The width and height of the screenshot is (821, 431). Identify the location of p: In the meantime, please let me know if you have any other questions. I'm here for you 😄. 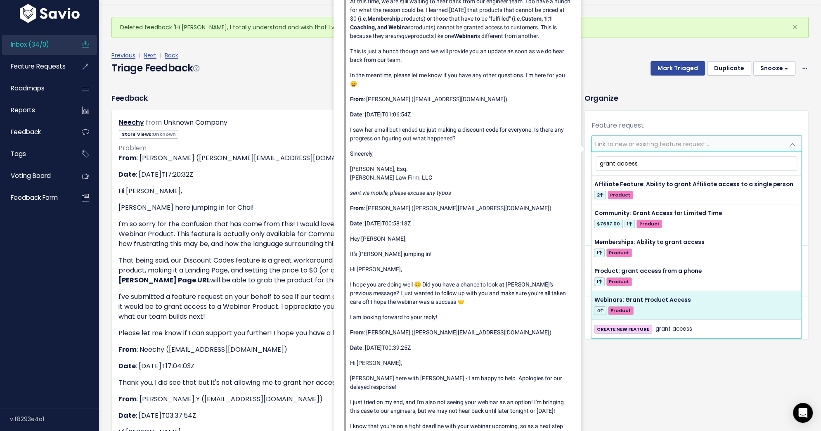
(460, 80).